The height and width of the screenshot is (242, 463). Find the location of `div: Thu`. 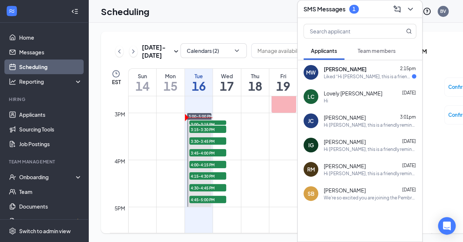

div: Thu is located at coordinates (255, 76).